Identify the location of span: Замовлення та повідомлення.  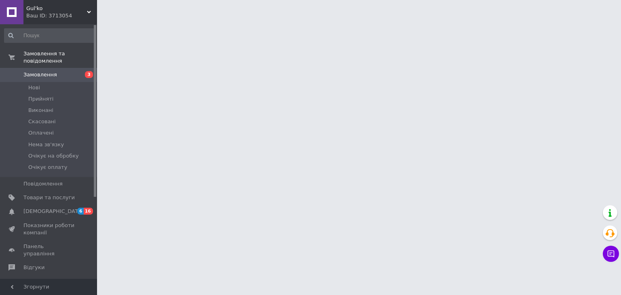
(60, 57).